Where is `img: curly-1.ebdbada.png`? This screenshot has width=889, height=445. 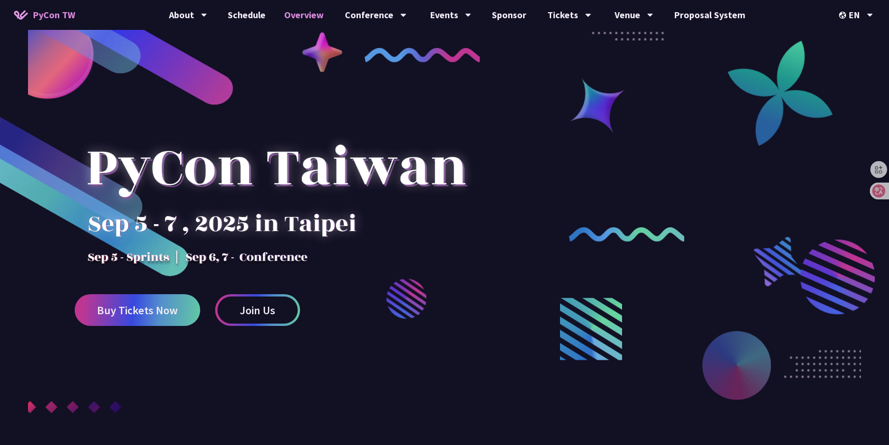 img: curly-1.ebdbada.png is located at coordinates (422, 55).